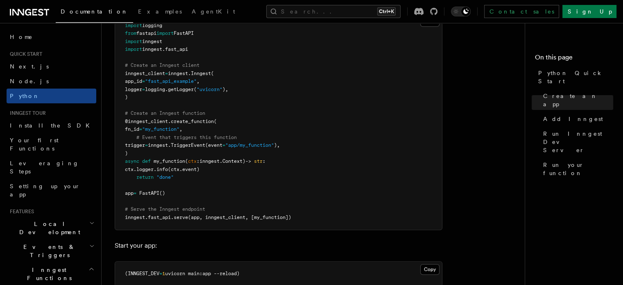  I want to click on a: Run Inngest Dev Server, so click(576, 142).